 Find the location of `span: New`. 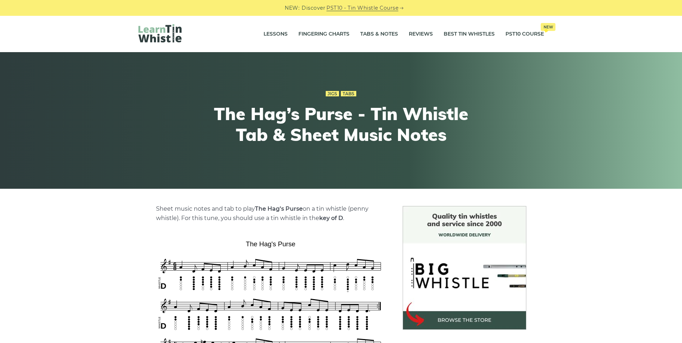

span: New is located at coordinates (548, 27).